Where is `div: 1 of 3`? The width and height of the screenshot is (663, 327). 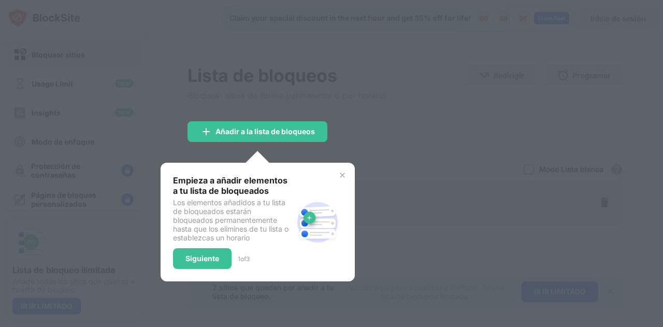
div: 1 of 3 is located at coordinates (243, 259).